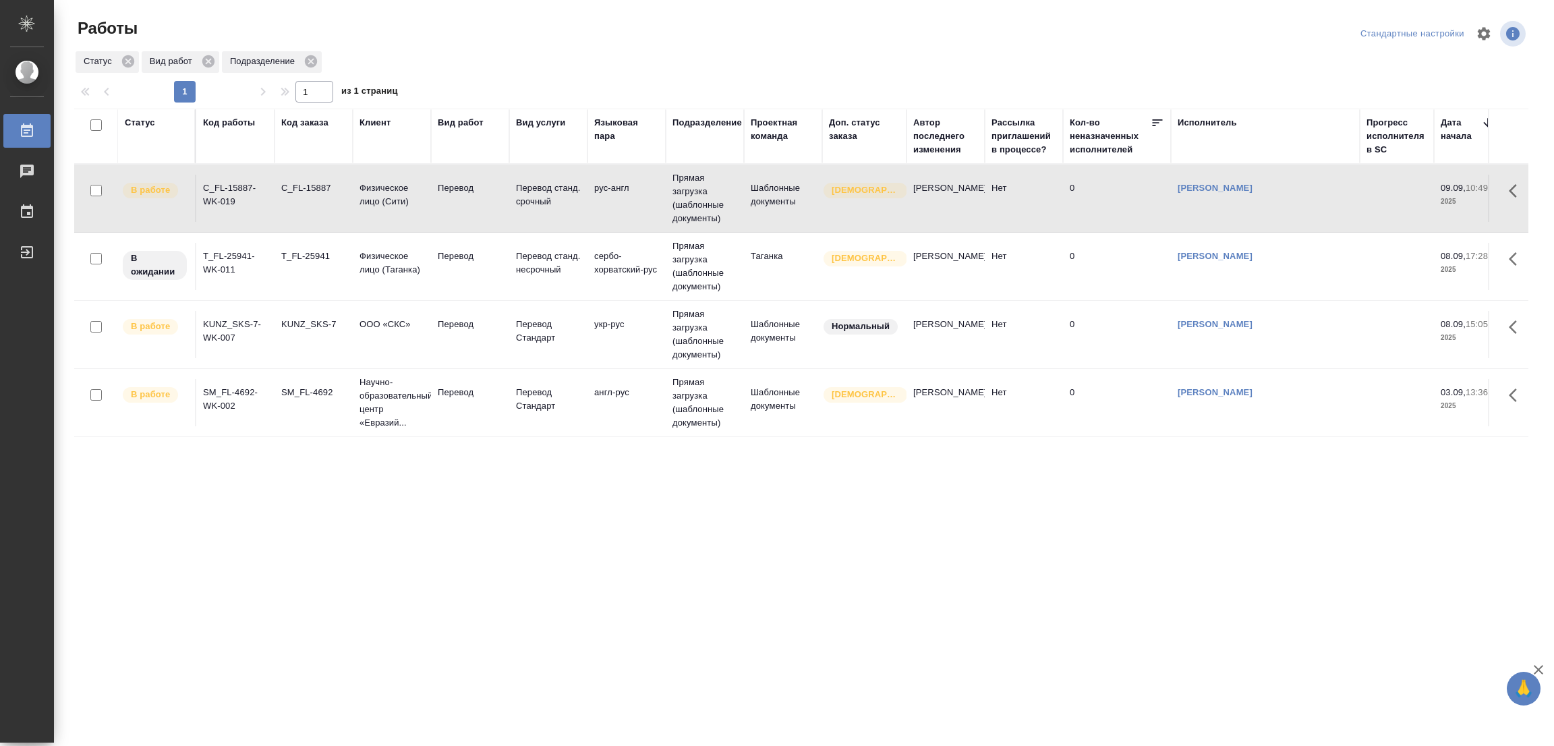 Image resolution: width=1554 pixels, height=746 pixels. I want to click on p: 10:49, so click(1476, 187).